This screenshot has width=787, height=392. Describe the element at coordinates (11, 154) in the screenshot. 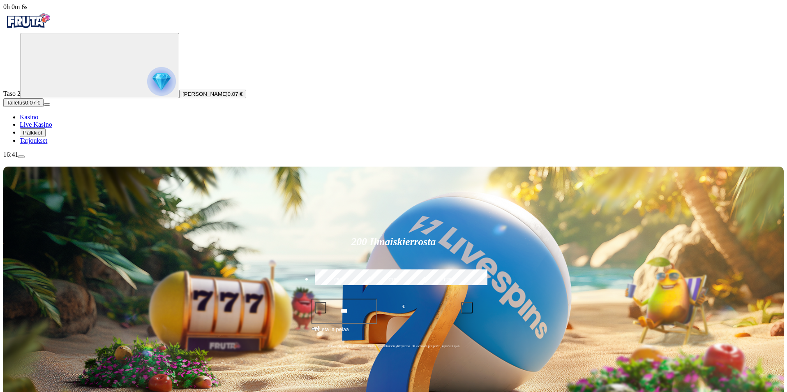

I see `span: 16:41` at that location.